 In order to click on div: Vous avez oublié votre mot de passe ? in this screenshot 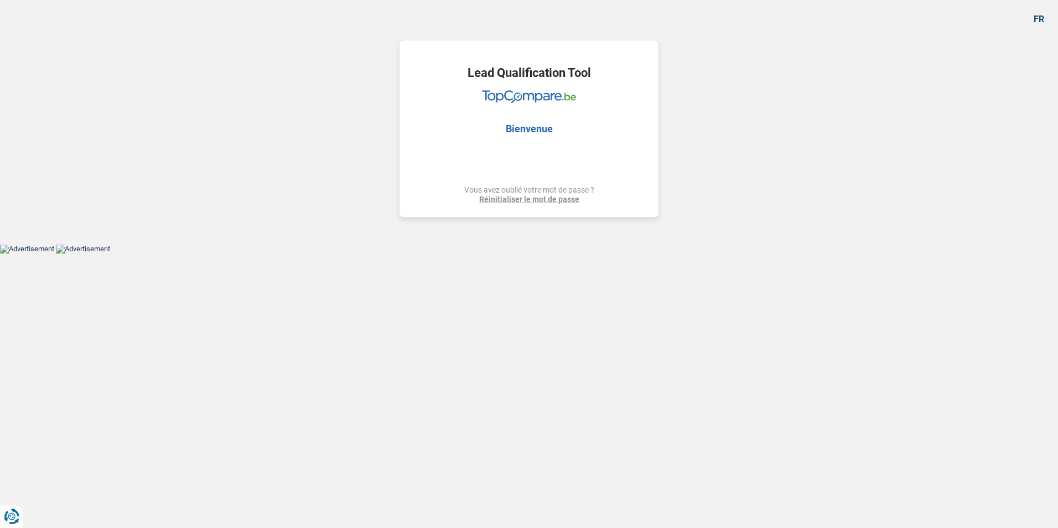, I will do `click(529, 195)`.